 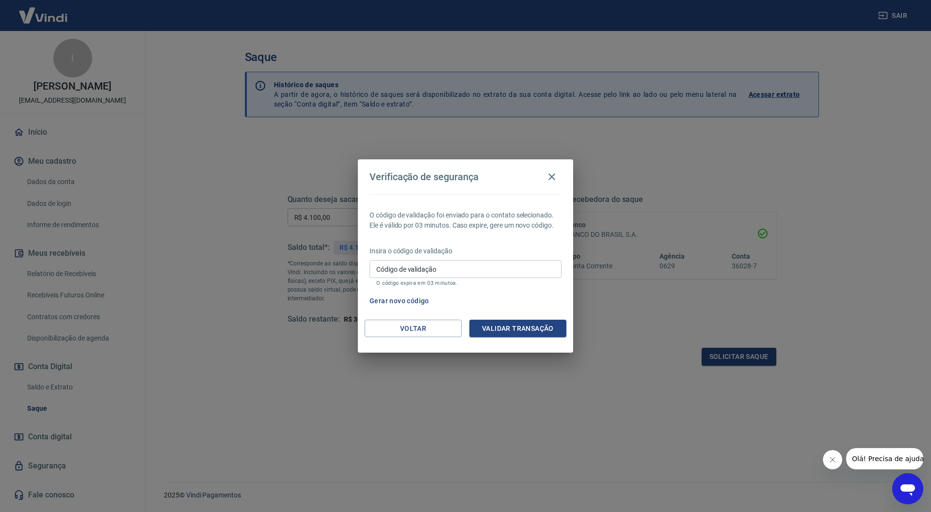 I want to click on p: O código de validação foi enviado para o contato selecionado. Ele é válido por 03 minutos. Caso e..., so click(x=465, y=221).